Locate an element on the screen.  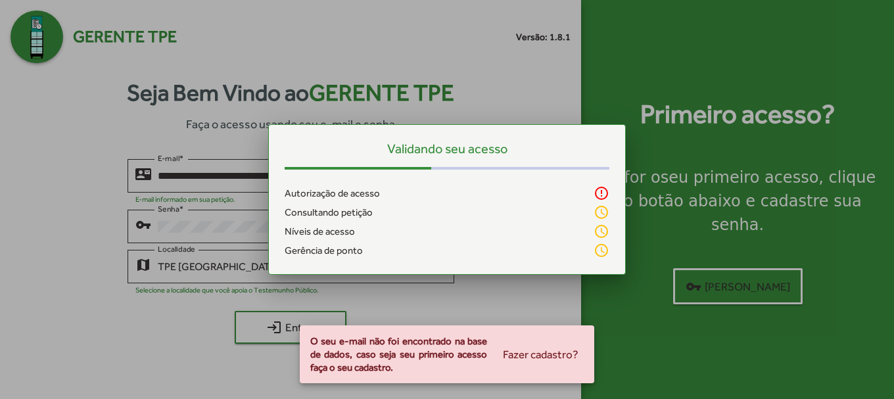
button: Fazer cadastro? is located at coordinates (541, 354).